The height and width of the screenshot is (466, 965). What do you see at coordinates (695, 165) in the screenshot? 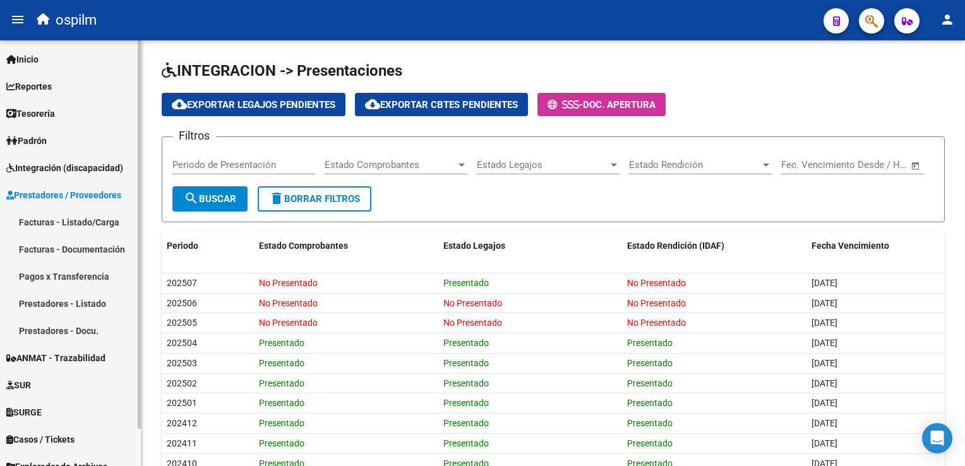
I see `span: Estado Rendición` at bounding box center [695, 165].